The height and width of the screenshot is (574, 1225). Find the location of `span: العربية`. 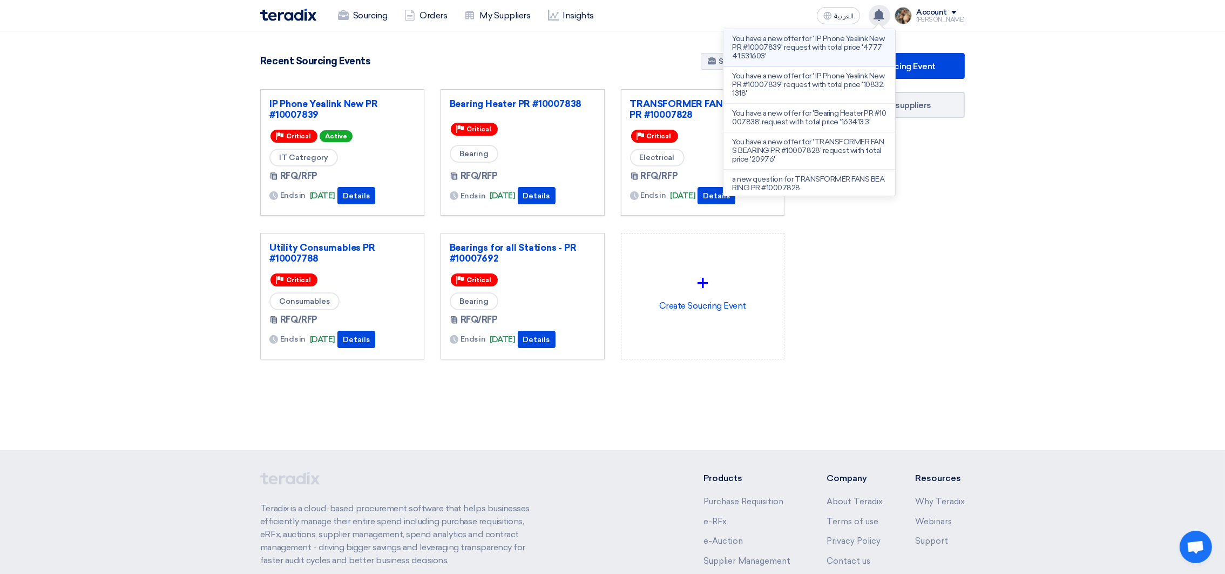

span: العربية is located at coordinates (844, 16).